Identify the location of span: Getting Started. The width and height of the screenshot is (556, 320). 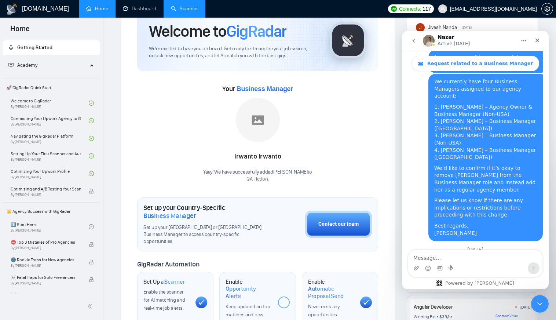
(35, 47).